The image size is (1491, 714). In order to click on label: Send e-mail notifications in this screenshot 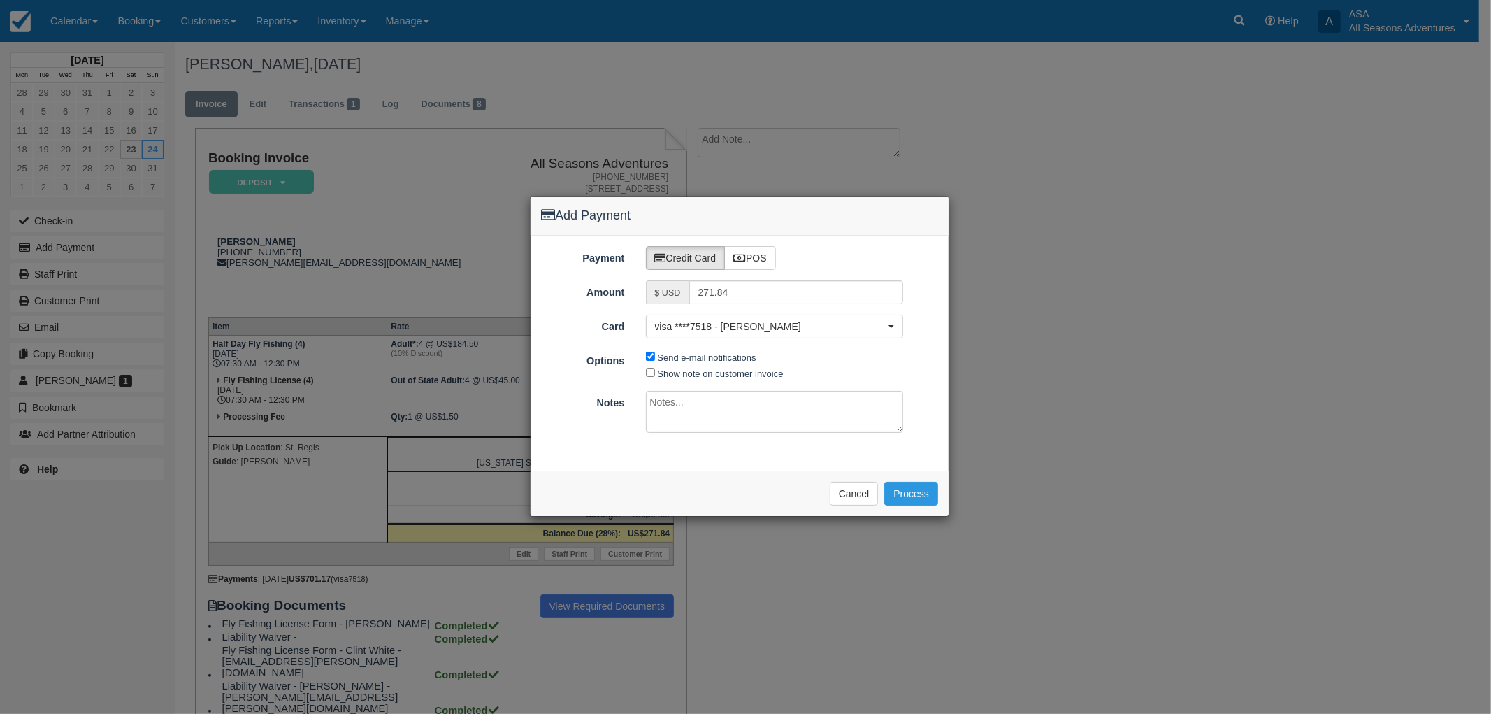, I will do `click(707, 357)`.